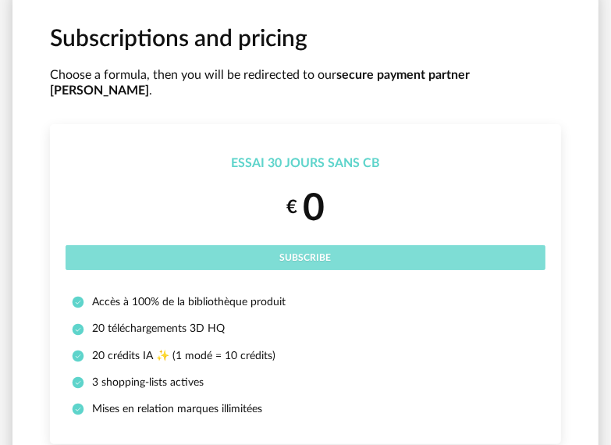 The width and height of the screenshot is (611, 445). I want to click on li: 20 téléchargements 3D HQ, so click(305, 328).